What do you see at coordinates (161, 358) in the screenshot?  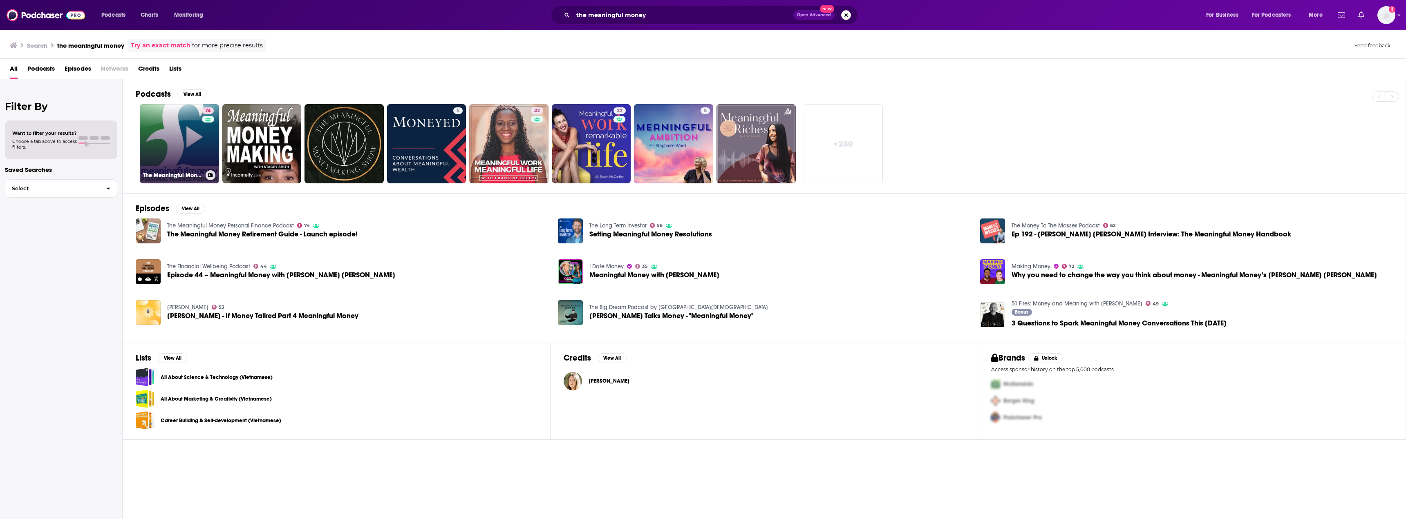 I see `a: ListsView All` at bounding box center [161, 358].